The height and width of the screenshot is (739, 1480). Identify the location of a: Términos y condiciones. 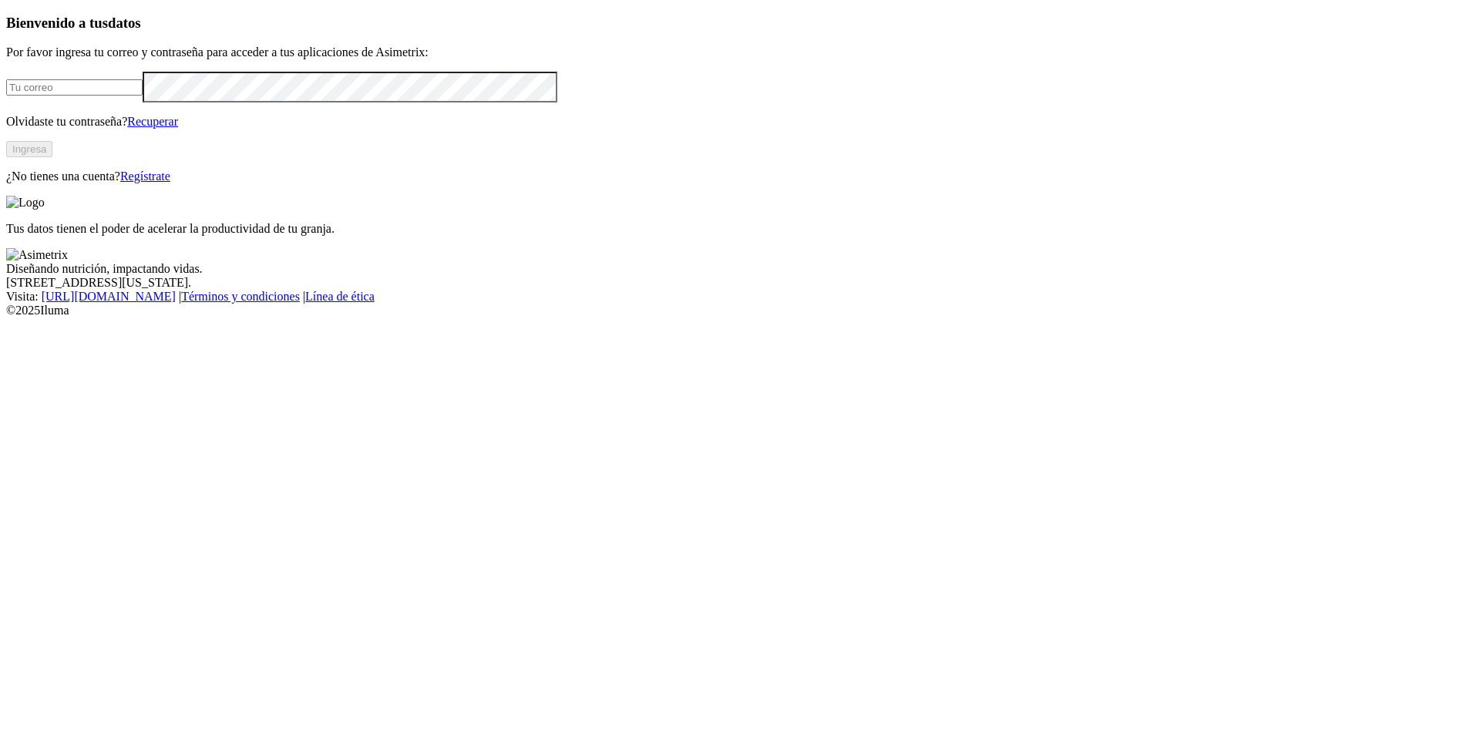
(240, 296).